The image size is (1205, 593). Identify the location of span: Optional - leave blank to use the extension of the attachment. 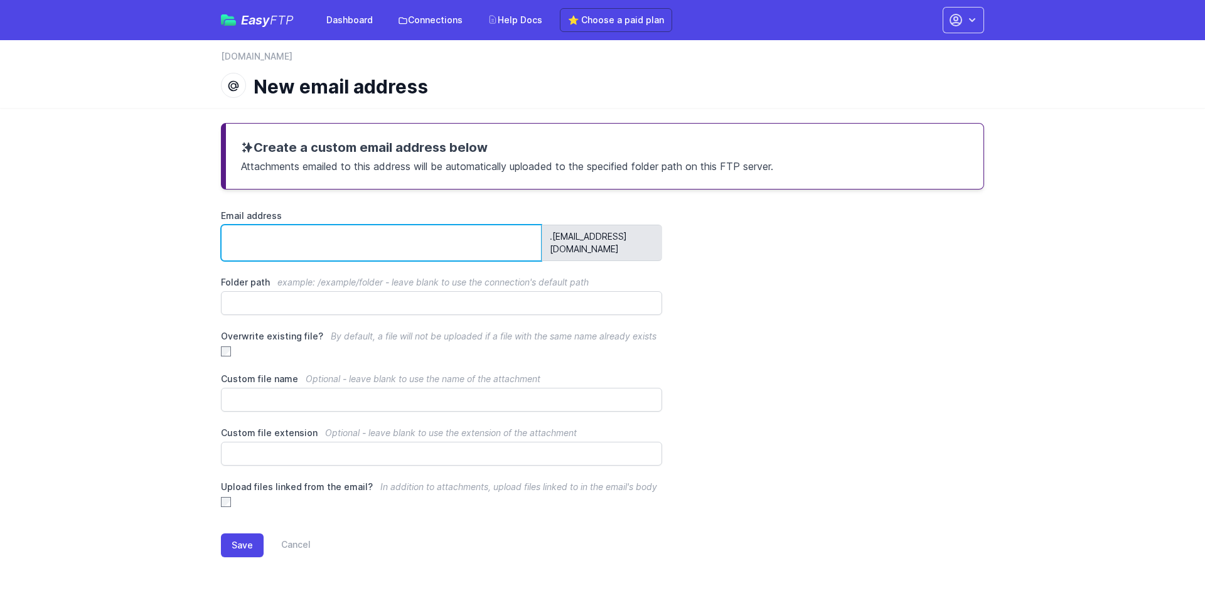
(451, 433).